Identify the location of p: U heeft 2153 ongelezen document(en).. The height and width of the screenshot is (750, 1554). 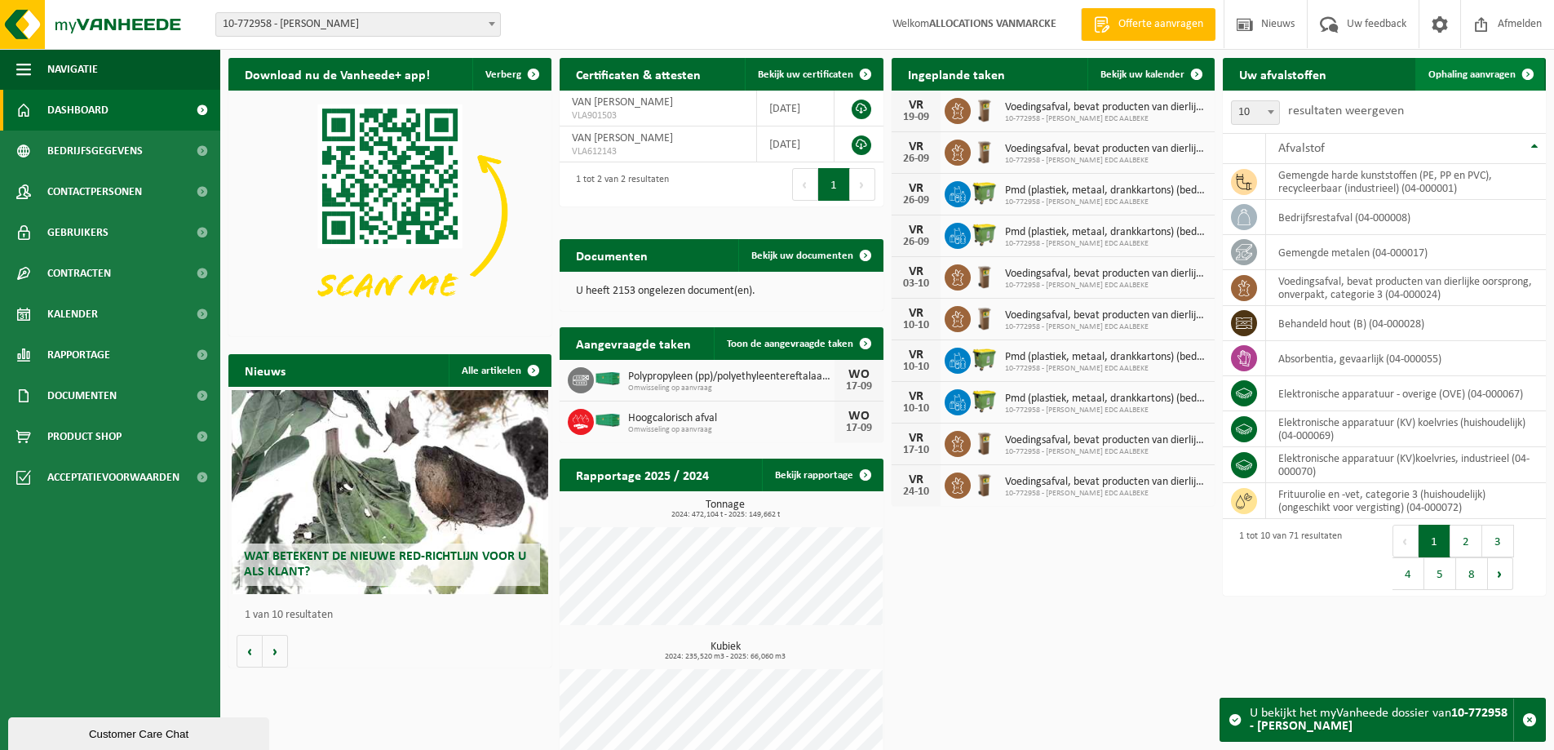
(721, 291).